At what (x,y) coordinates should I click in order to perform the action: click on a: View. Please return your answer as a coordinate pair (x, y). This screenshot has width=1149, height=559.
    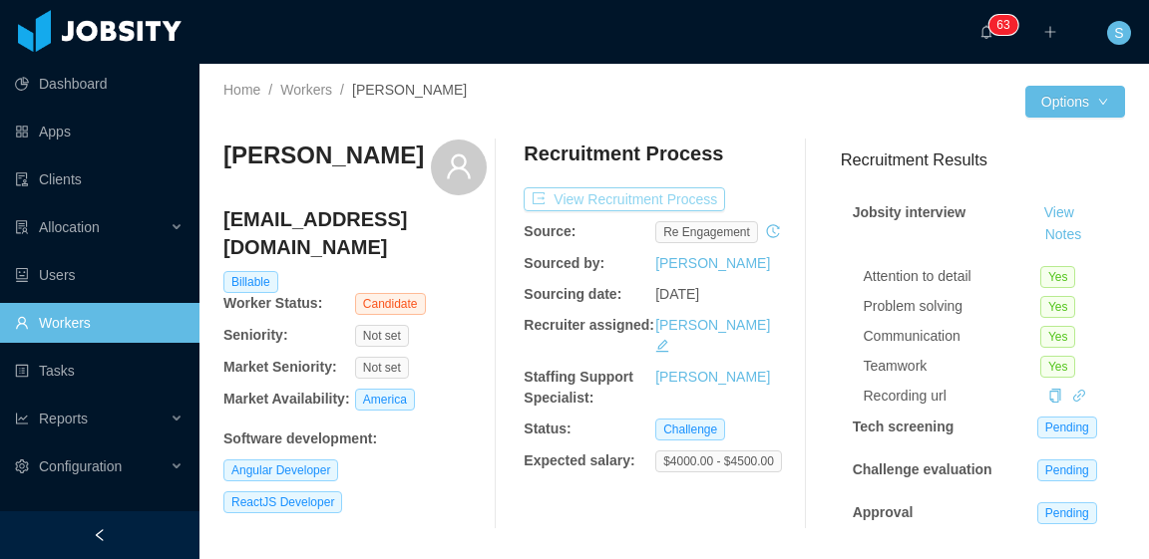
    Looking at the image, I should click on (1059, 212).